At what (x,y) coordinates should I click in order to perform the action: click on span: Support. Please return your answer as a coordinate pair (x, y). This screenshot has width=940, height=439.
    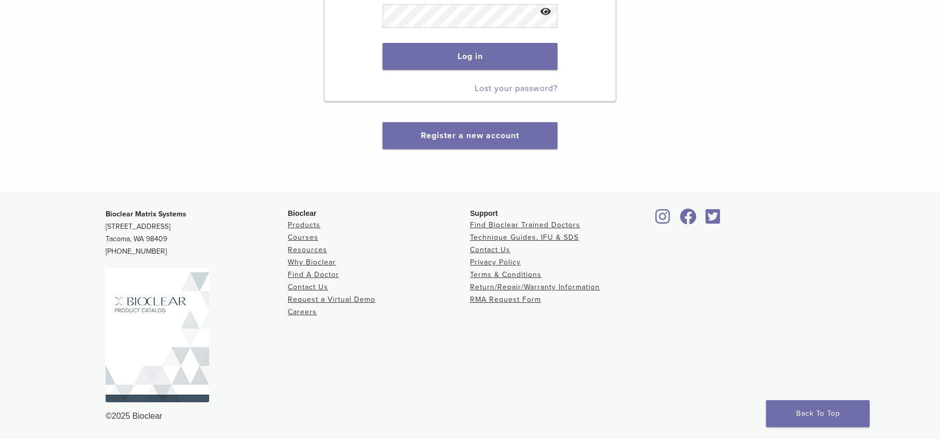
    Looking at the image, I should click on (484, 213).